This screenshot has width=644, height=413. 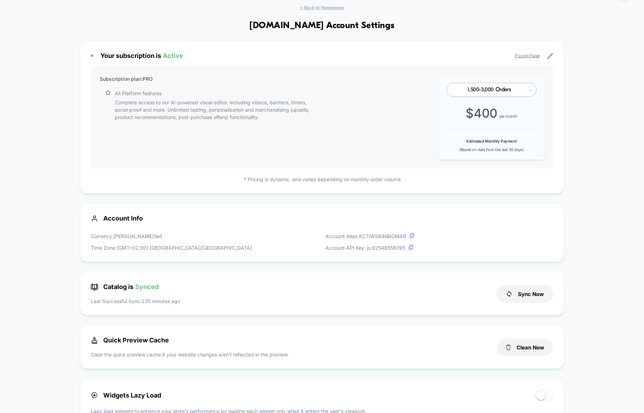 I want to click on p: Subscription plan: PRO, so click(x=126, y=79).